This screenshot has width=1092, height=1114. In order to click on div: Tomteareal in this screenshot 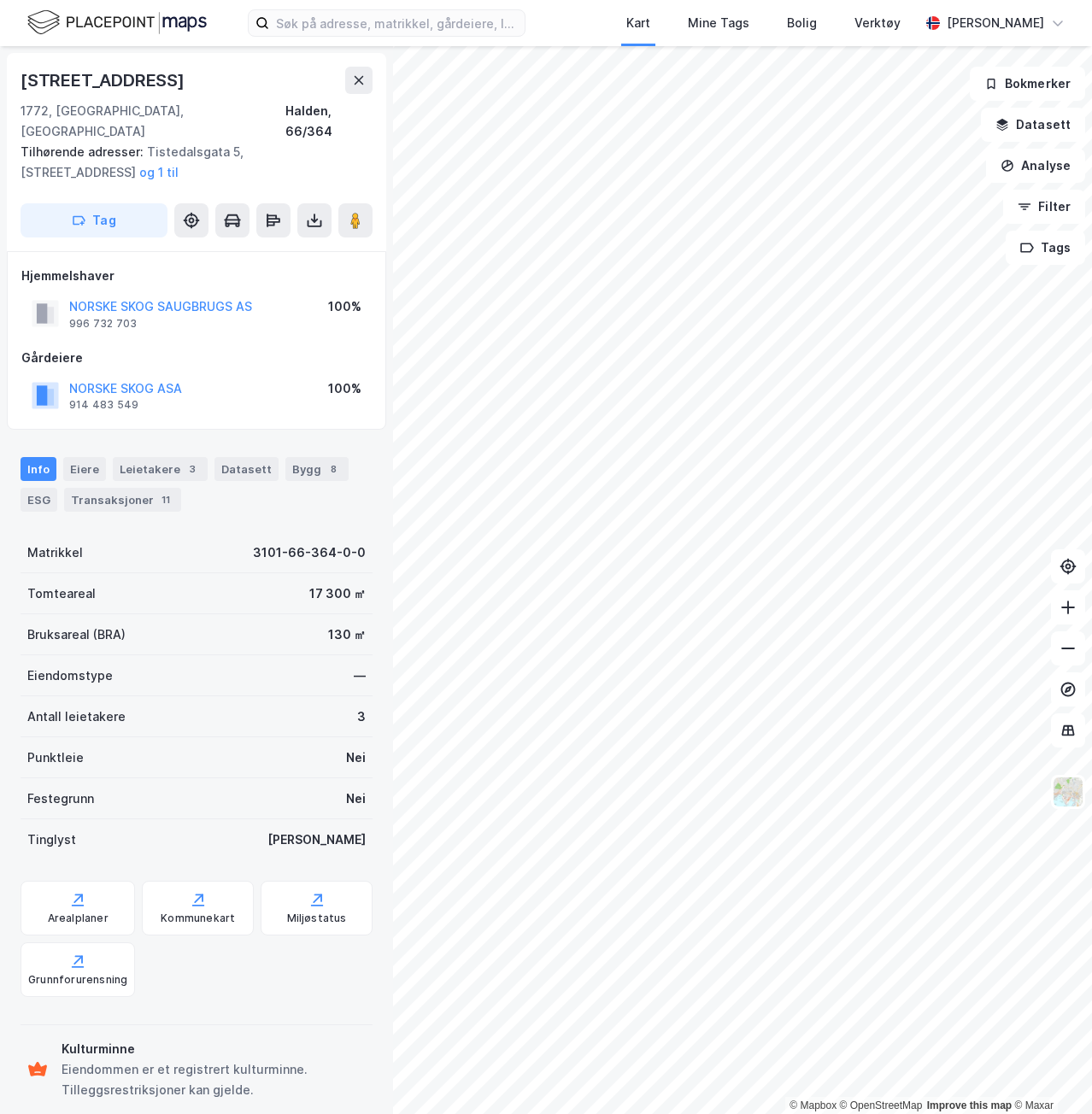, I will do `click(61, 594)`.